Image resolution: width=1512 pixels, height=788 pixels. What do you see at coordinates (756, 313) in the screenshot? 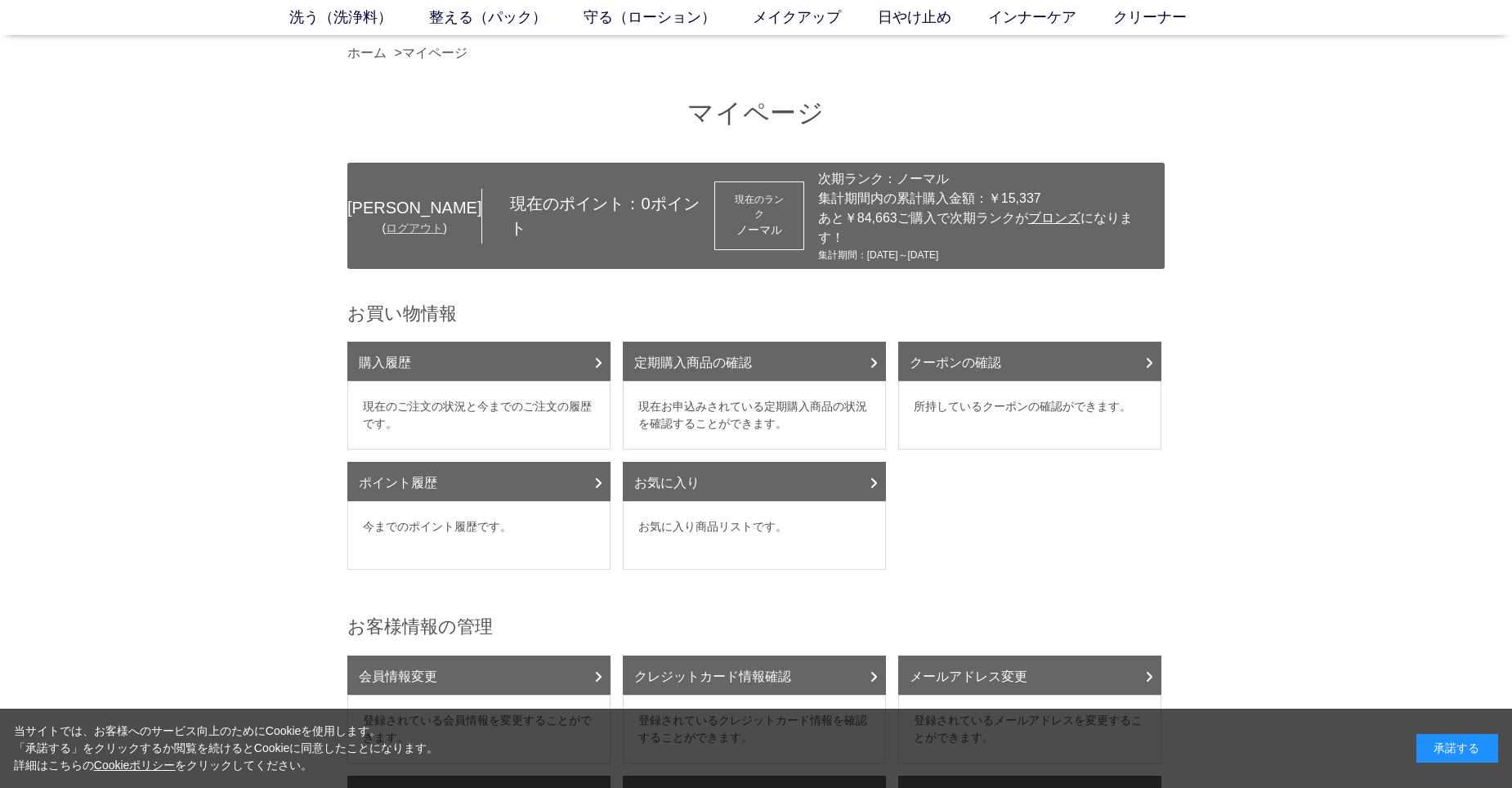
I see `h2: お買い物情報` at bounding box center [756, 313].